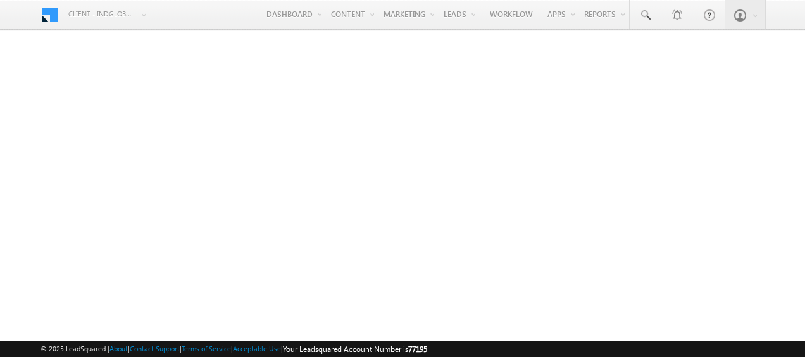 This screenshot has height=357, width=805. What do you see at coordinates (257, 348) in the screenshot?
I see `a: Acceptable Use` at bounding box center [257, 348].